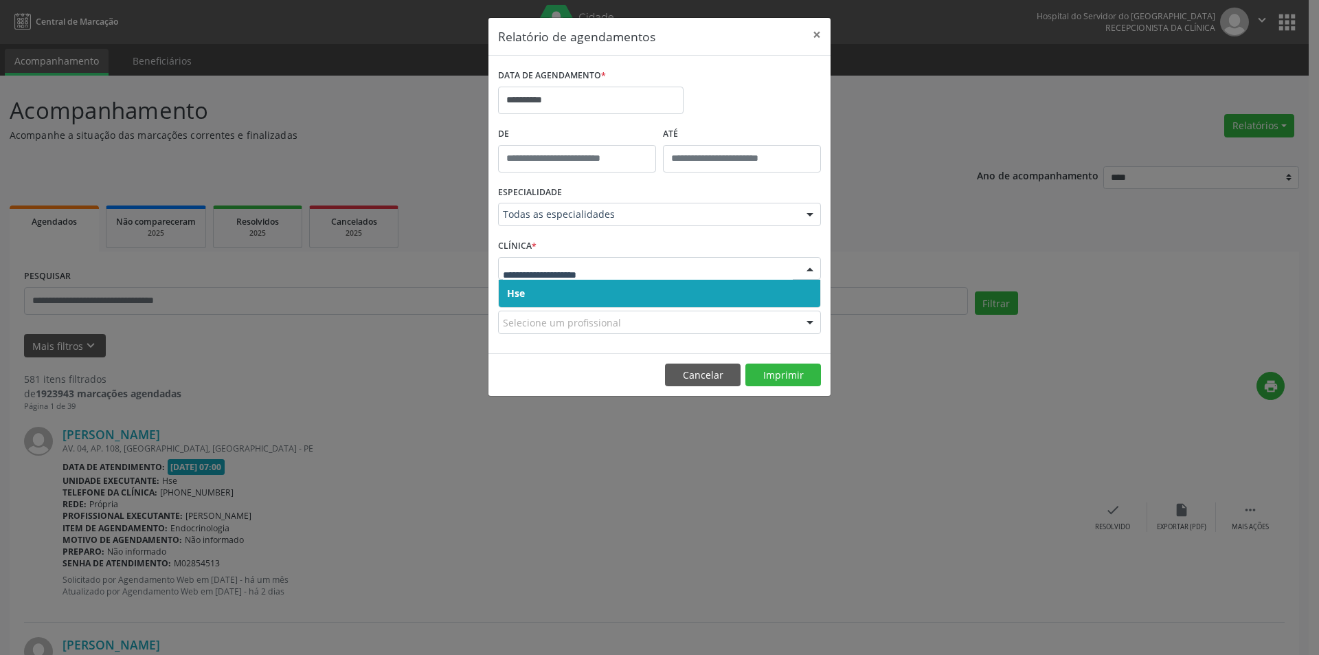 The height and width of the screenshot is (655, 1319). What do you see at coordinates (562, 322) in the screenshot?
I see `span: Selecione um profissional` at bounding box center [562, 322].